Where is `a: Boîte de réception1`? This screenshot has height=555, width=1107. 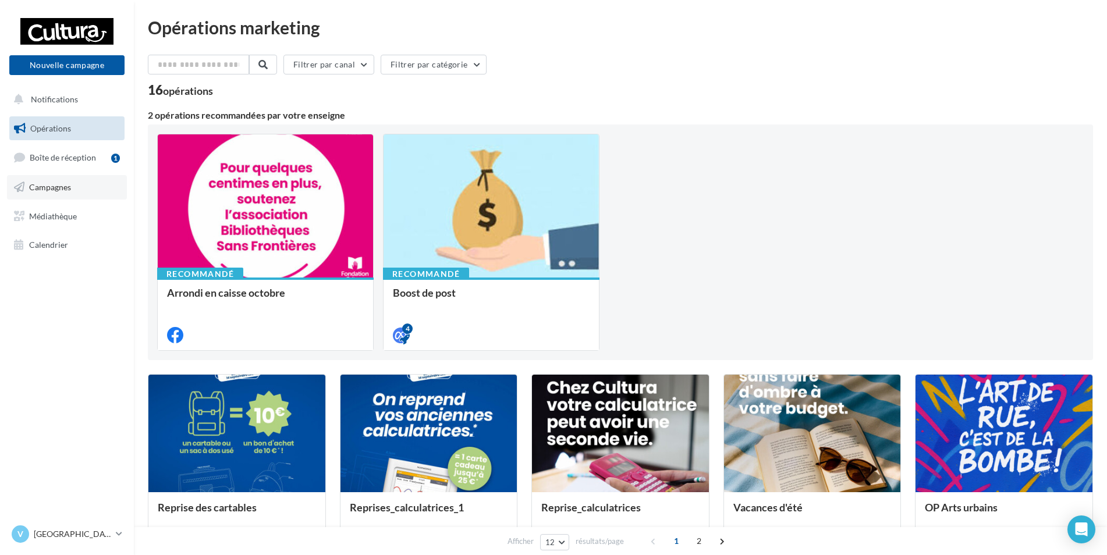 a: Boîte de réception1 is located at coordinates (67, 157).